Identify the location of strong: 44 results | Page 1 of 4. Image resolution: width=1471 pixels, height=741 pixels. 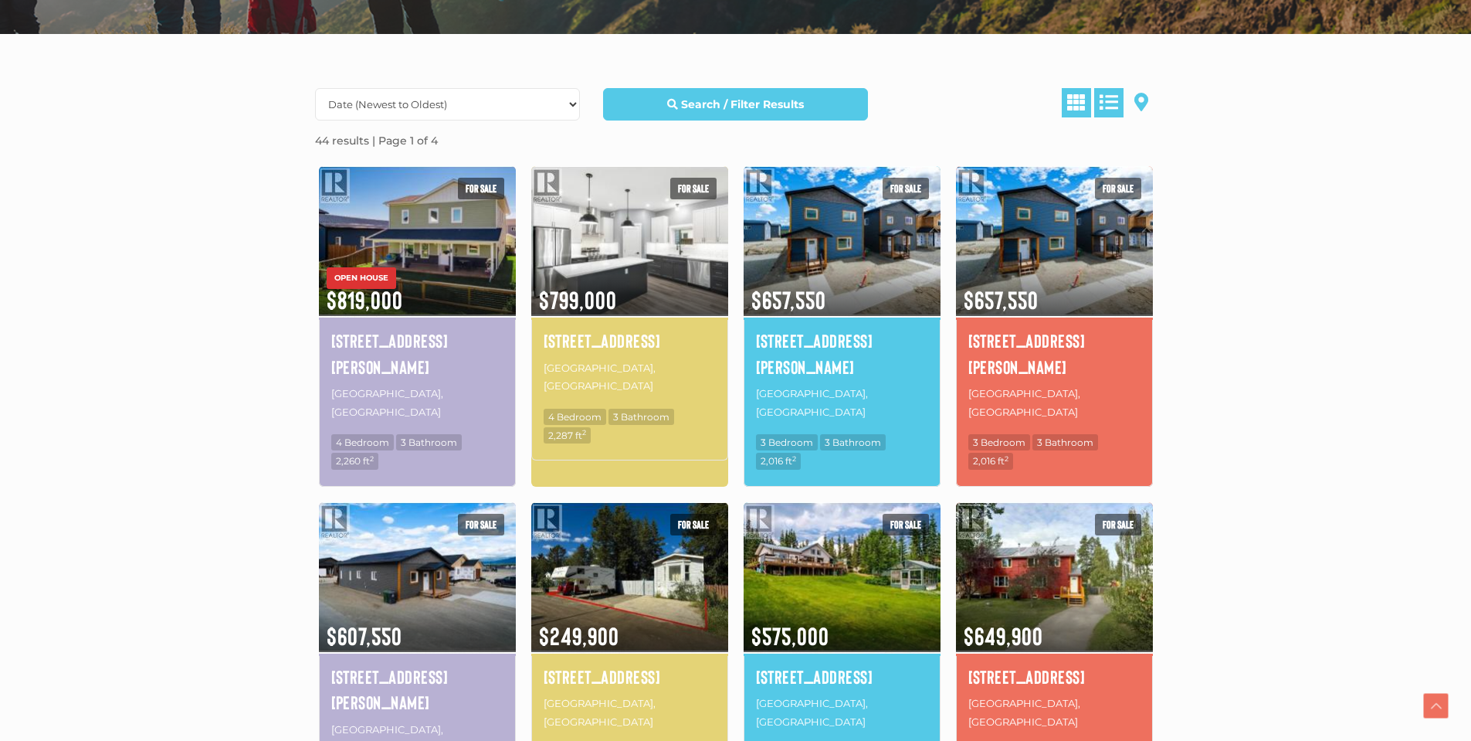
(376, 141).